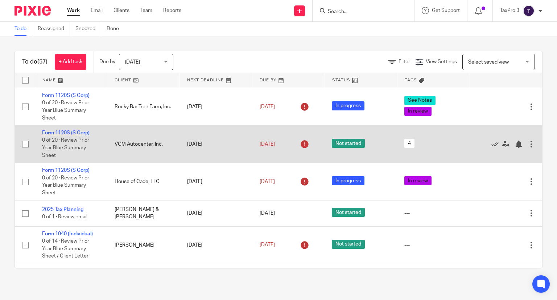  Describe the element at coordinates (107, 62) in the screenshot. I see `p: Due by` at that location.